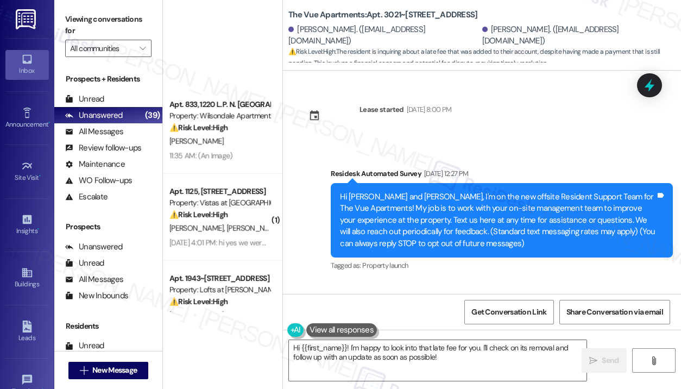 The width and height of the screenshot is (681, 389). What do you see at coordinates (382, 109) in the screenshot?
I see `div: Lease started` at bounding box center [382, 109].